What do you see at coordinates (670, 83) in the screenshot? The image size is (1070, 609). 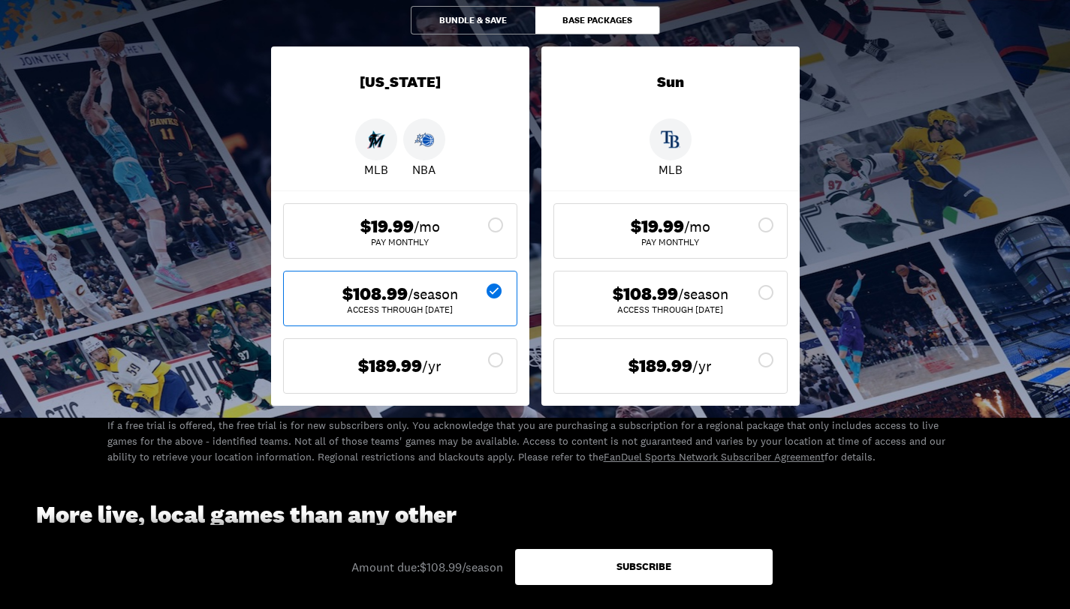 I see `div: Sun` at bounding box center [670, 83].